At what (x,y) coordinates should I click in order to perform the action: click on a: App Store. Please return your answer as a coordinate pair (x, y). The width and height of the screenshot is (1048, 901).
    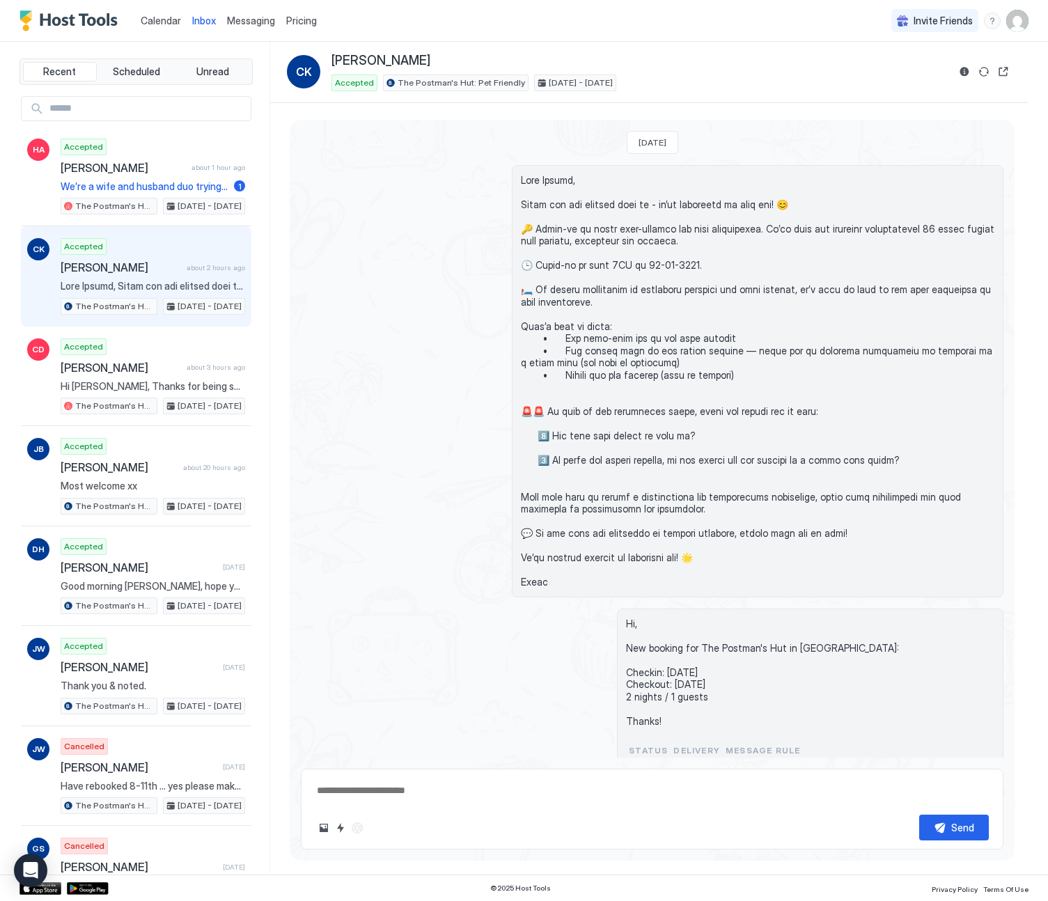
    Looking at the image, I should click on (40, 888).